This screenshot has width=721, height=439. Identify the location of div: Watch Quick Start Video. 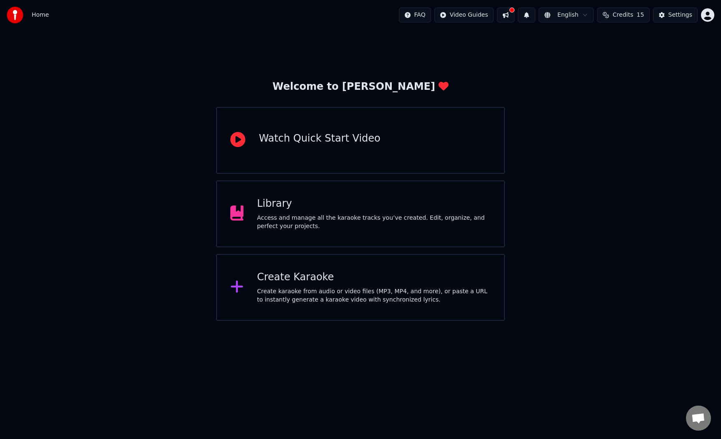
(319, 139).